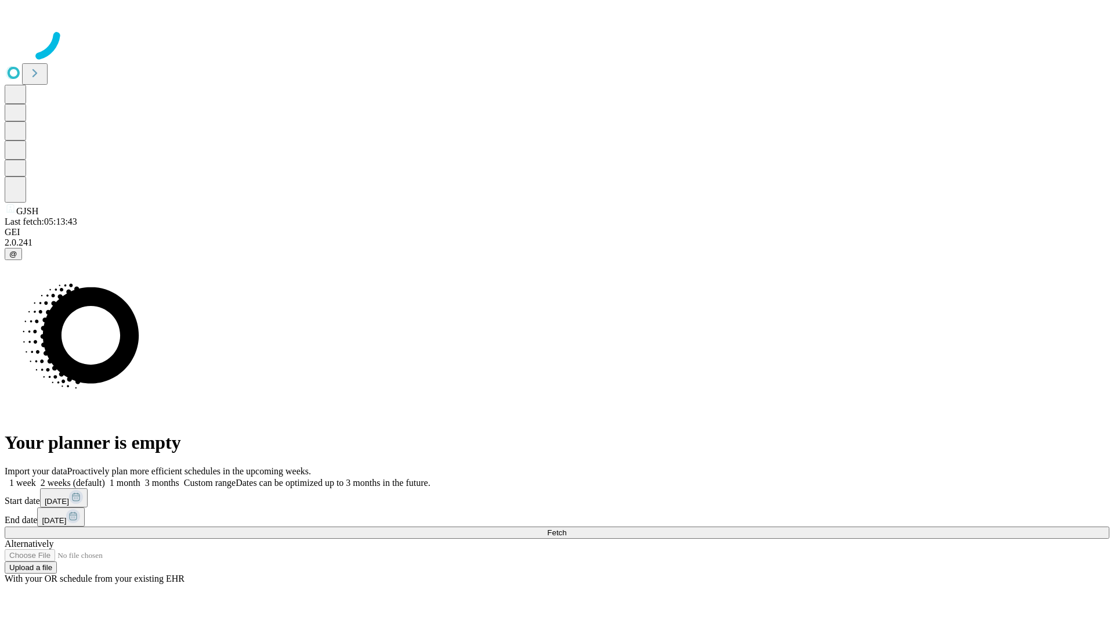  What do you see at coordinates (557, 243) in the screenshot?
I see `div: 2.0.241` at bounding box center [557, 243].